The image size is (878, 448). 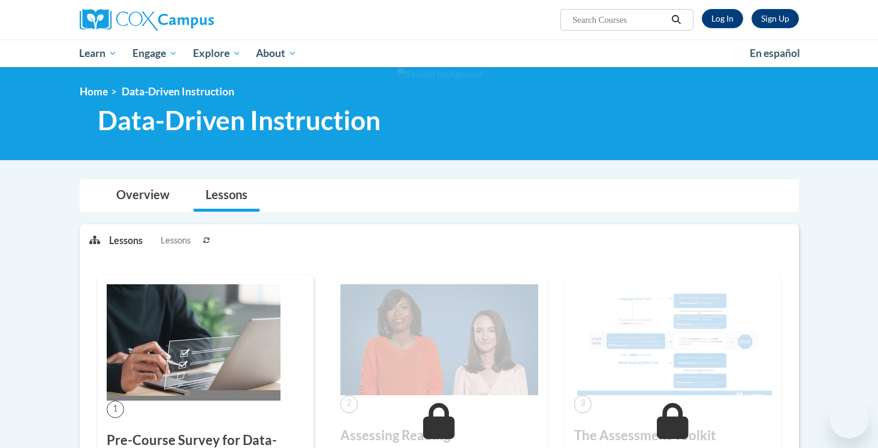 I want to click on a: Log In, so click(x=722, y=19).